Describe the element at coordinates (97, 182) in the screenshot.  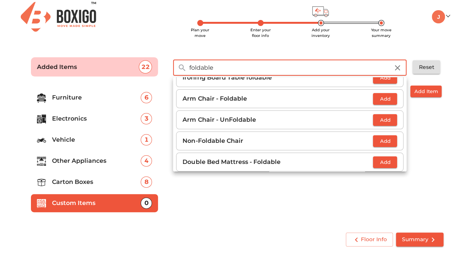
I see `p: Carton Boxes` at that location.